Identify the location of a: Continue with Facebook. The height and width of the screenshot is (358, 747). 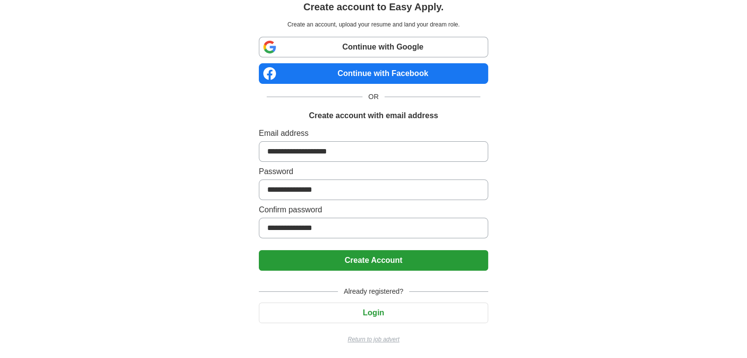
(373, 74).